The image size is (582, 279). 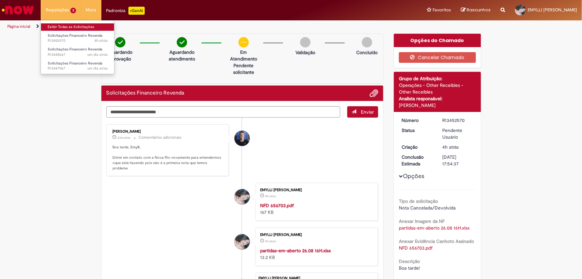 What do you see at coordinates (145, 93) in the screenshot?
I see `h2: Solicitações Financeiro Revenda Histórico de tíquete` at bounding box center [145, 93].